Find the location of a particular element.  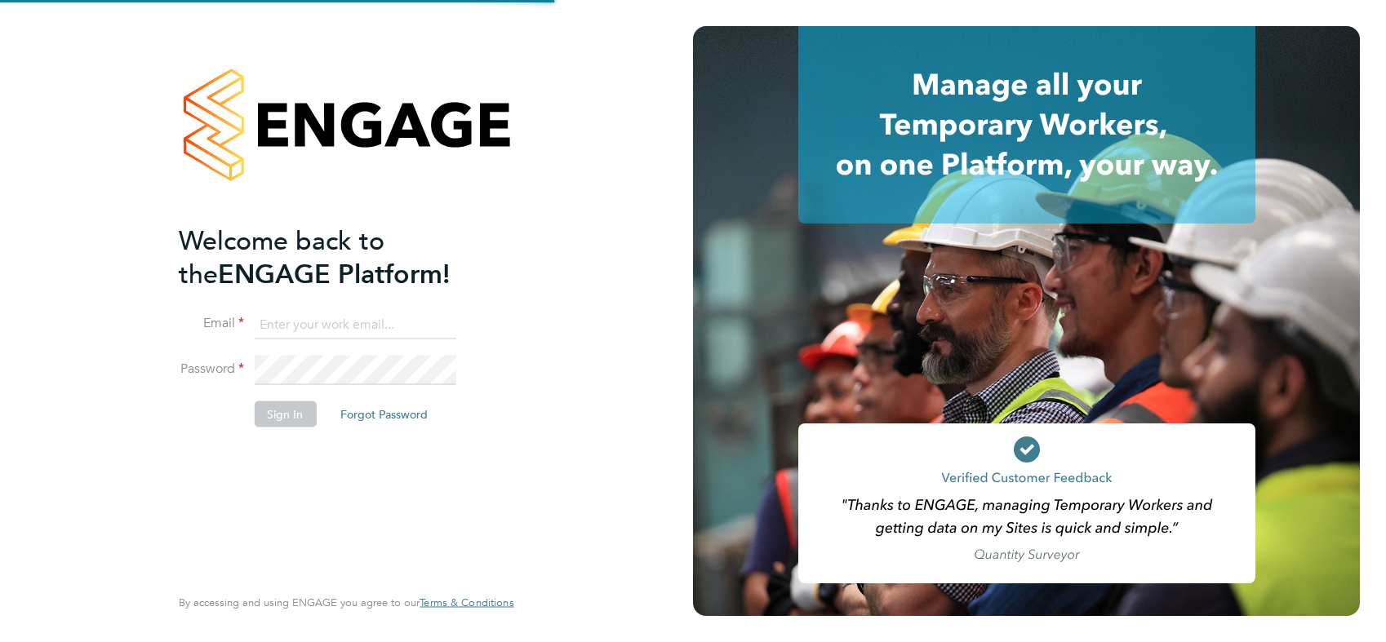

a: Terms & Conditions is located at coordinates (466, 603).